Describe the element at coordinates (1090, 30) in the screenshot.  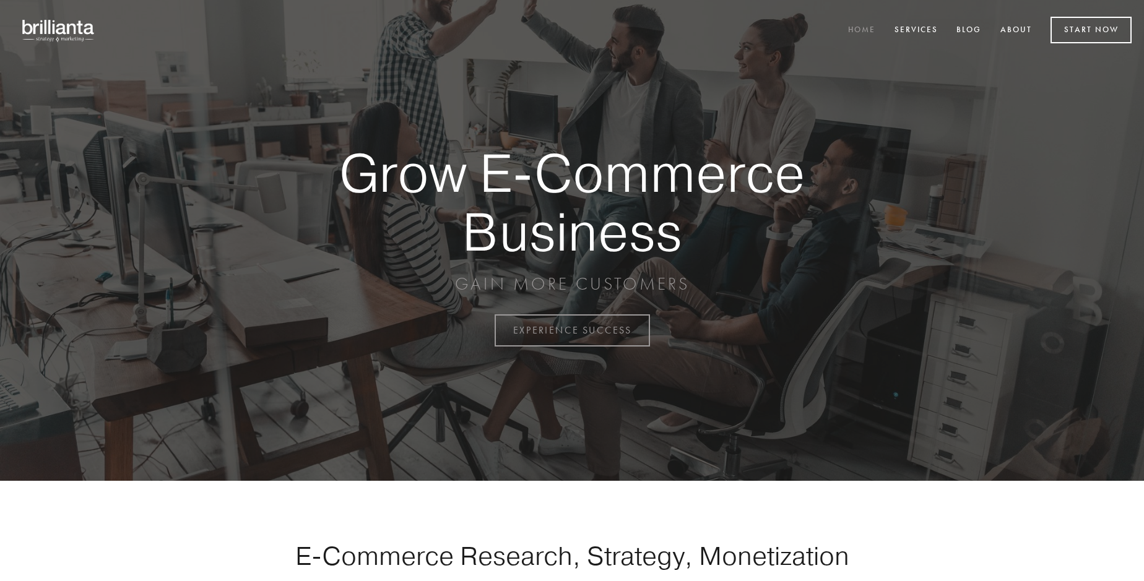
I see `a: Start Now` at that location.